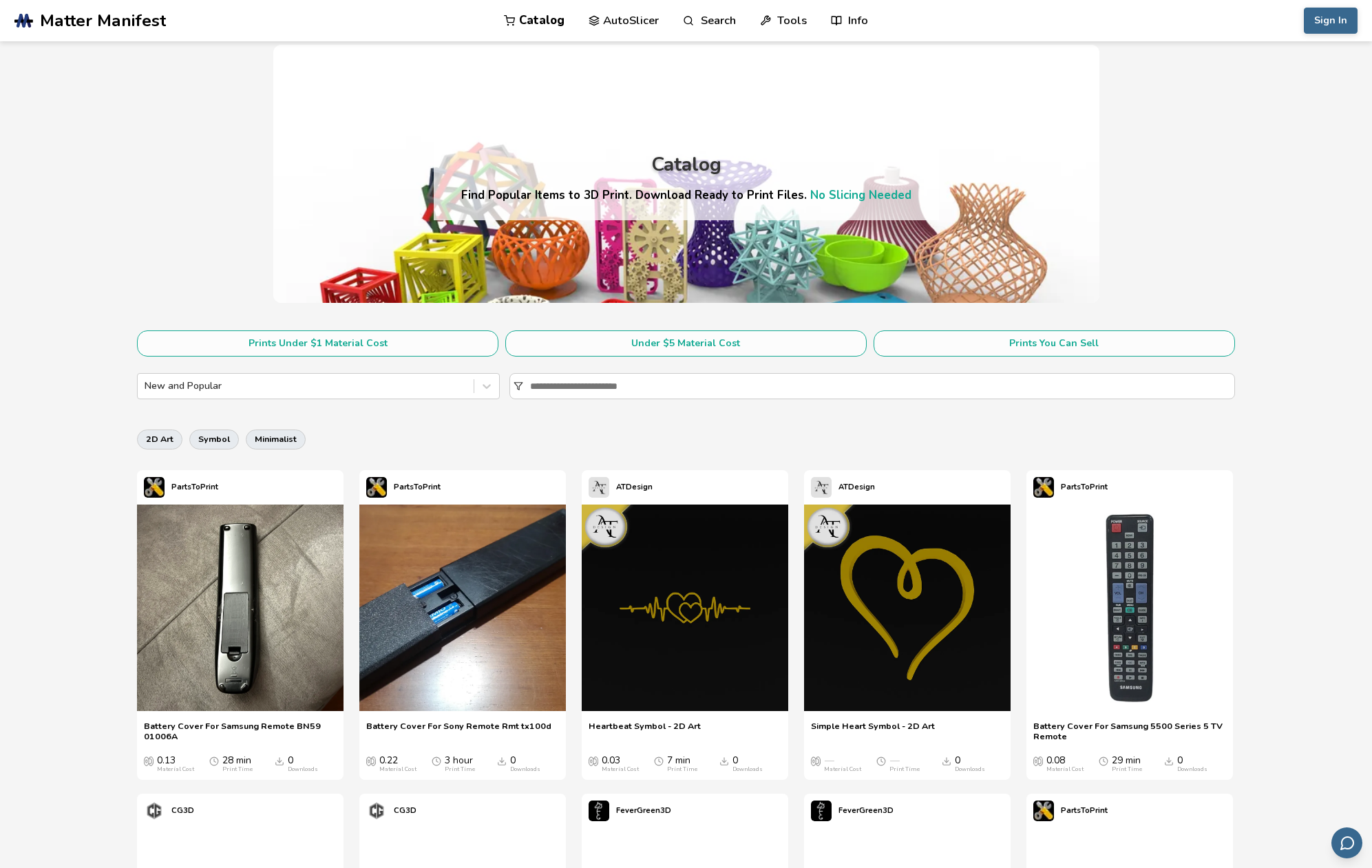 This screenshot has height=868, width=1372. What do you see at coordinates (644, 731) in the screenshot?
I see `span: Heartbeat Symbol - 2D Art` at bounding box center [644, 731].